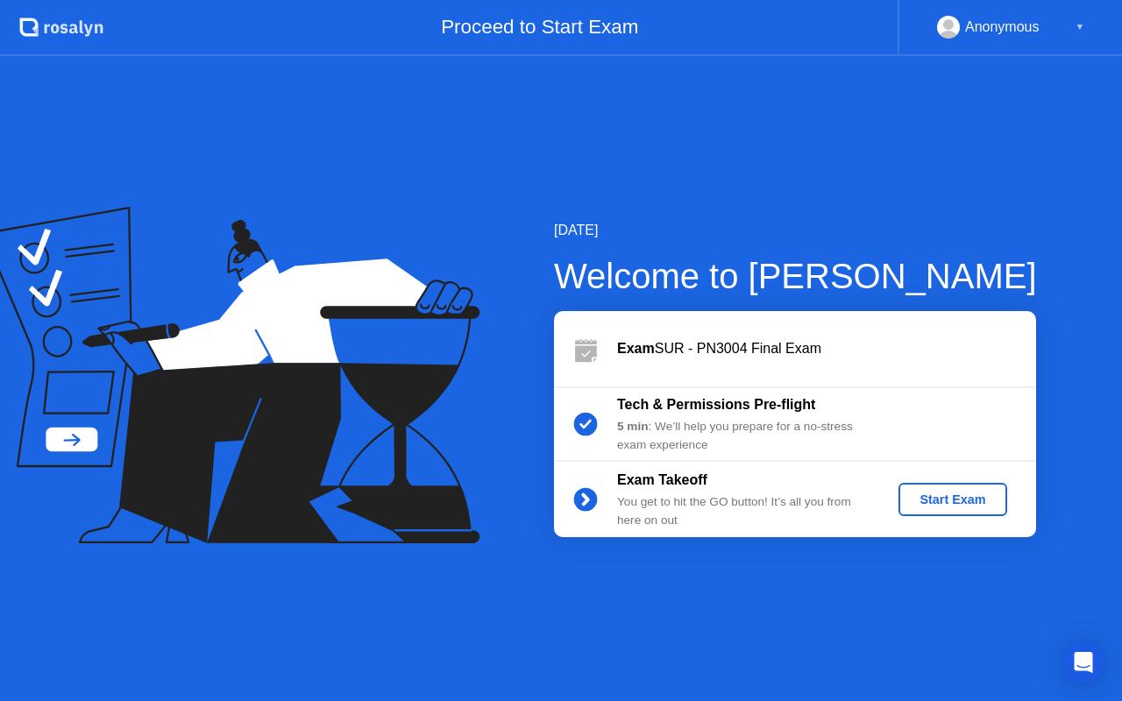 Image resolution: width=1122 pixels, height=701 pixels. Describe the element at coordinates (826, 349) in the screenshot. I see `div: SUR - PN3004 Final Exam` at that location.